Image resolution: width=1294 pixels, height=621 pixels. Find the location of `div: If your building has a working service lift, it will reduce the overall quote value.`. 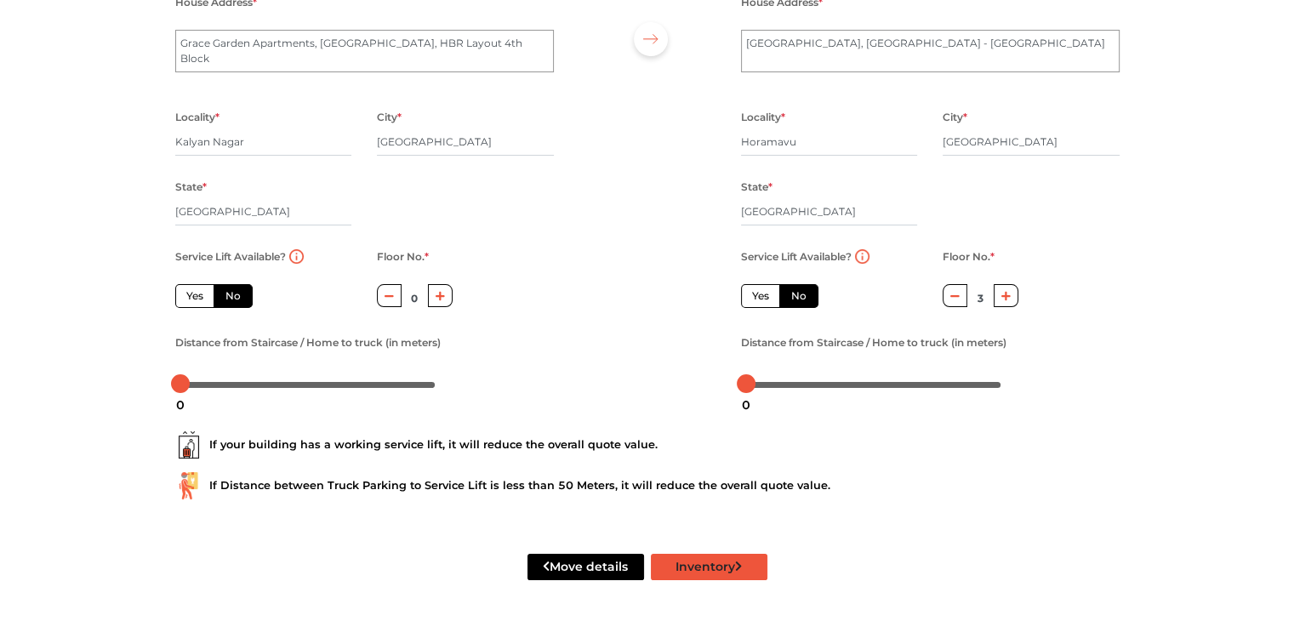

div: If your building has a working service lift, it will reduce the overall quote value. is located at coordinates (647, 445).